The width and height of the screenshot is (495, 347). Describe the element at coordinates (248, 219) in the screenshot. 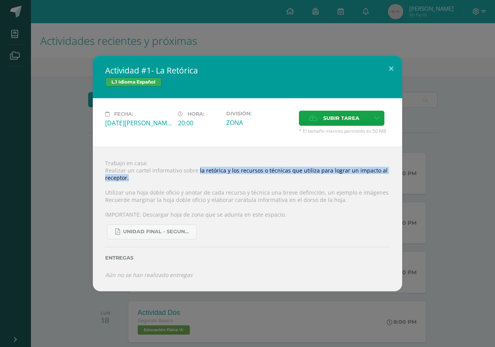

I see `div: Trabajo en casa: Realizar un cartel informativo sobre la retórica y los recursos o técnicas que u...` at that location.